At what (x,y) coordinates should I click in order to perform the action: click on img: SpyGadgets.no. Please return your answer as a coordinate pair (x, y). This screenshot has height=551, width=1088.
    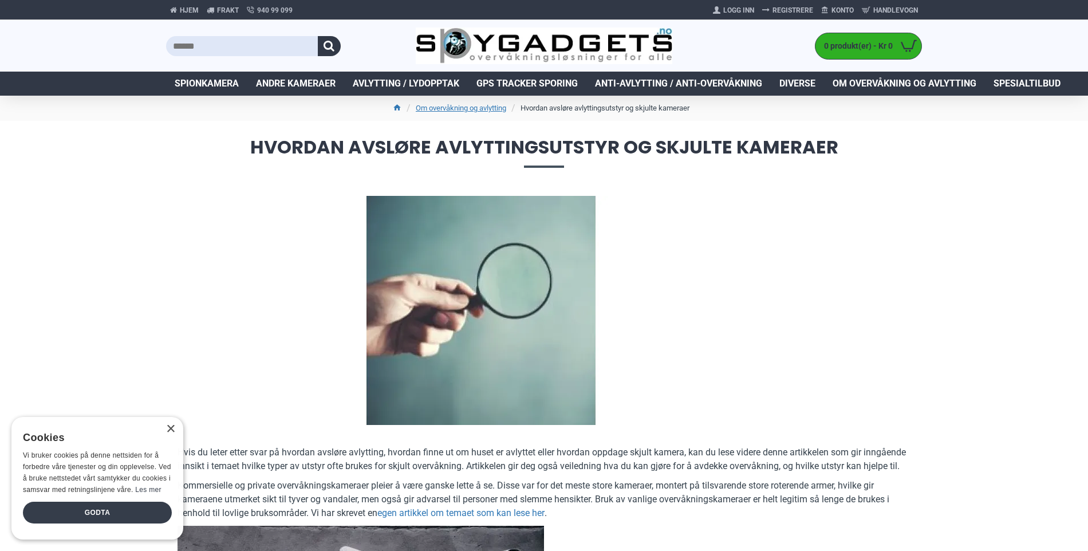
    Looking at the image, I should click on (544, 46).